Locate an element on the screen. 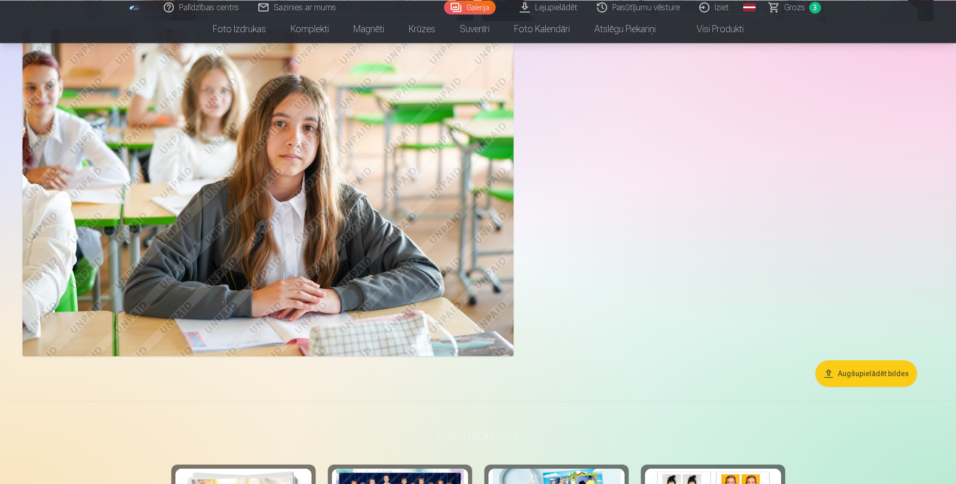 This screenshot has width=956, height=484. h3: Foto izdrukas is located at coordinates (478, 435).